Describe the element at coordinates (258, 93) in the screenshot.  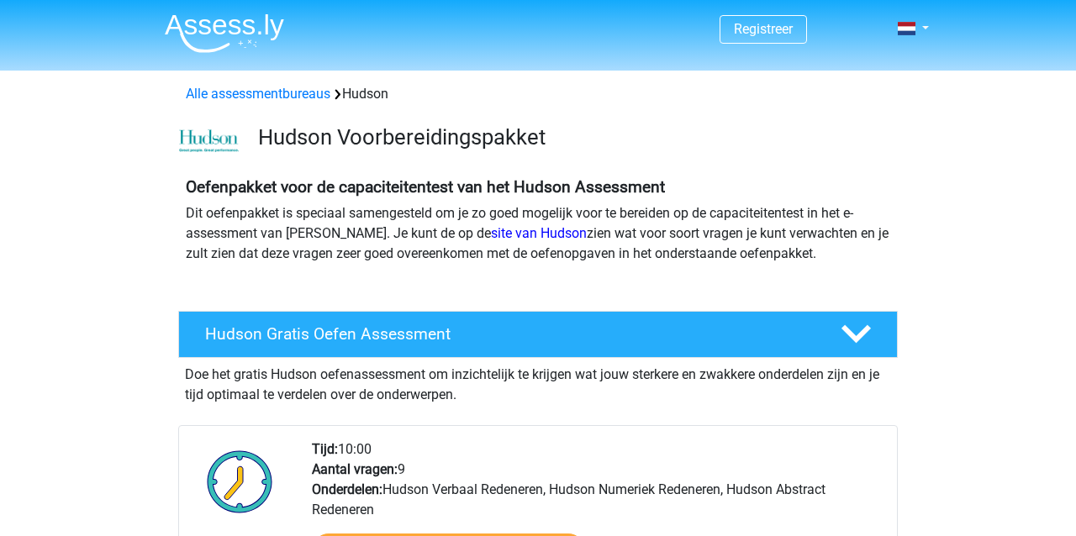
I see `a: Alle assessmentbureaus` at that location.